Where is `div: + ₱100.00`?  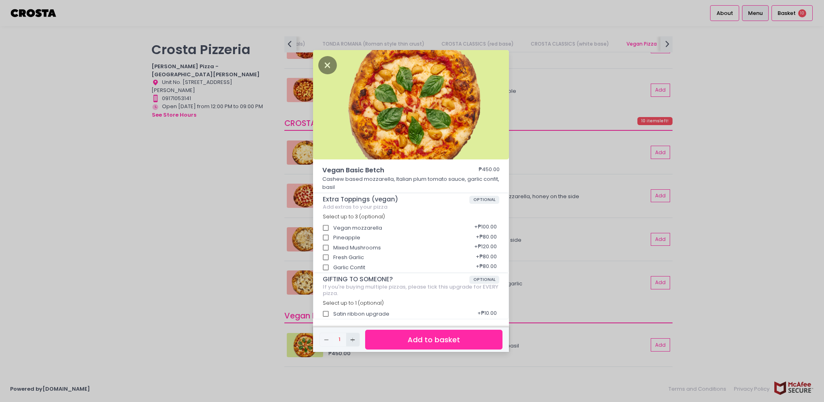 div: + ₱100.00 is located at coordinates (485, 228).